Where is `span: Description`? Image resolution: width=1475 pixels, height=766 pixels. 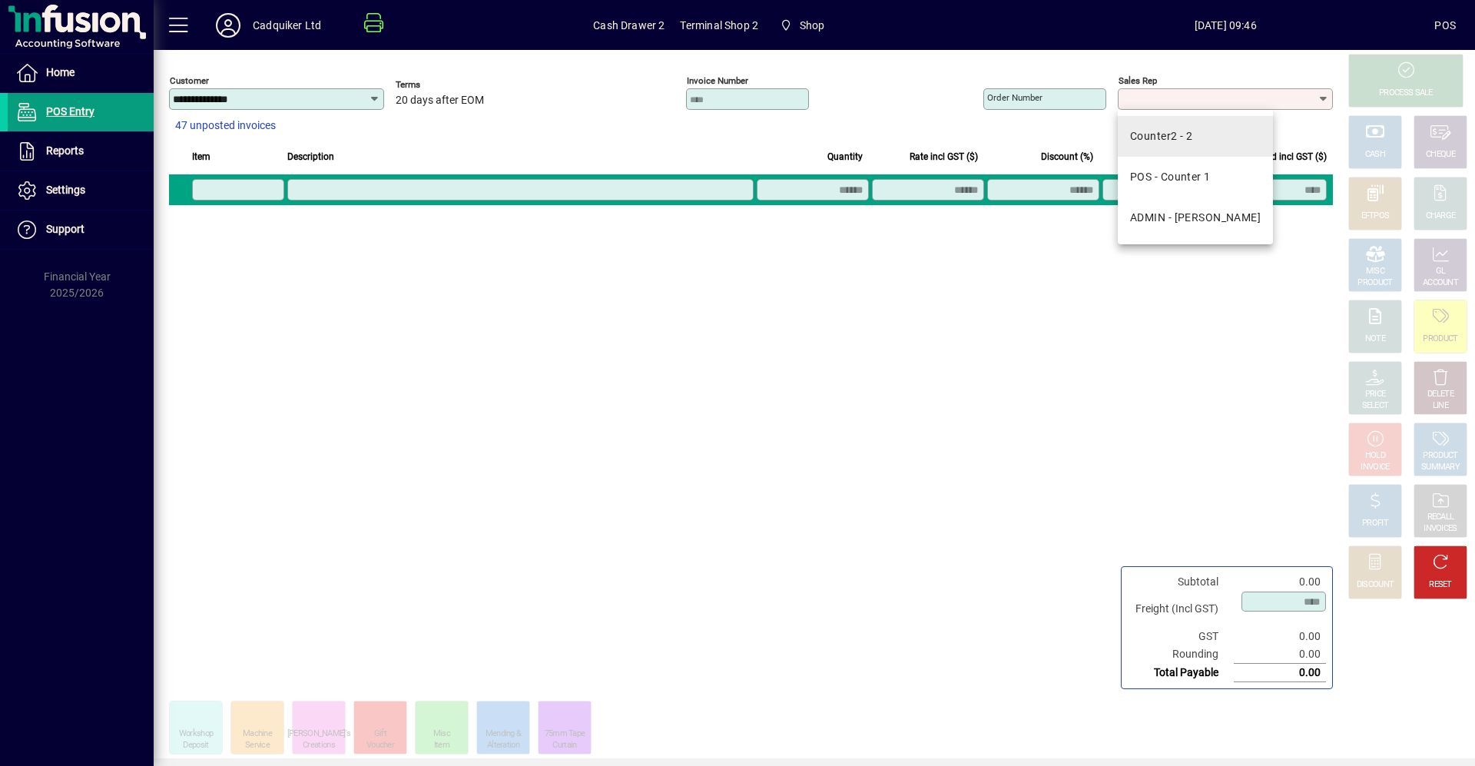 span: Description is located at coordinates (310, 157).